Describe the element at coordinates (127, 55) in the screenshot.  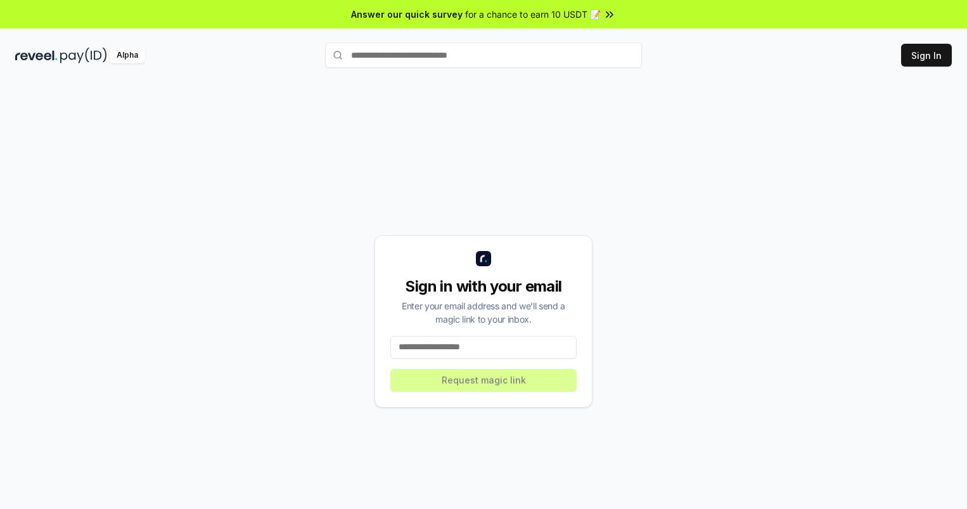
I see `div: Alpha` at that location.